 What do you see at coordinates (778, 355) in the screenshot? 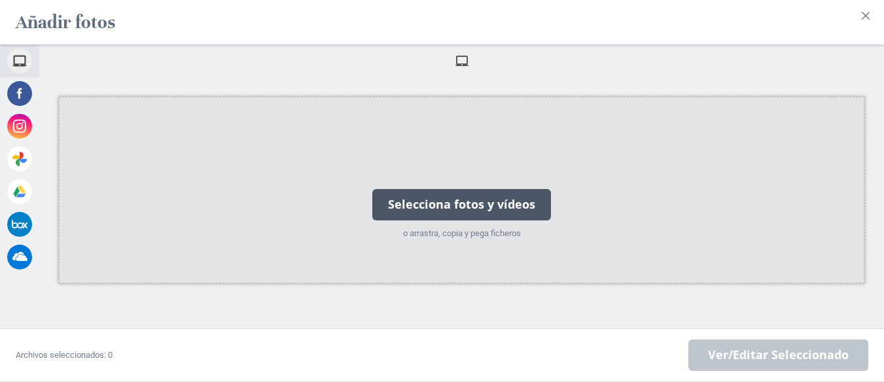
I see `span: Next` at bounding box center [778, 355].